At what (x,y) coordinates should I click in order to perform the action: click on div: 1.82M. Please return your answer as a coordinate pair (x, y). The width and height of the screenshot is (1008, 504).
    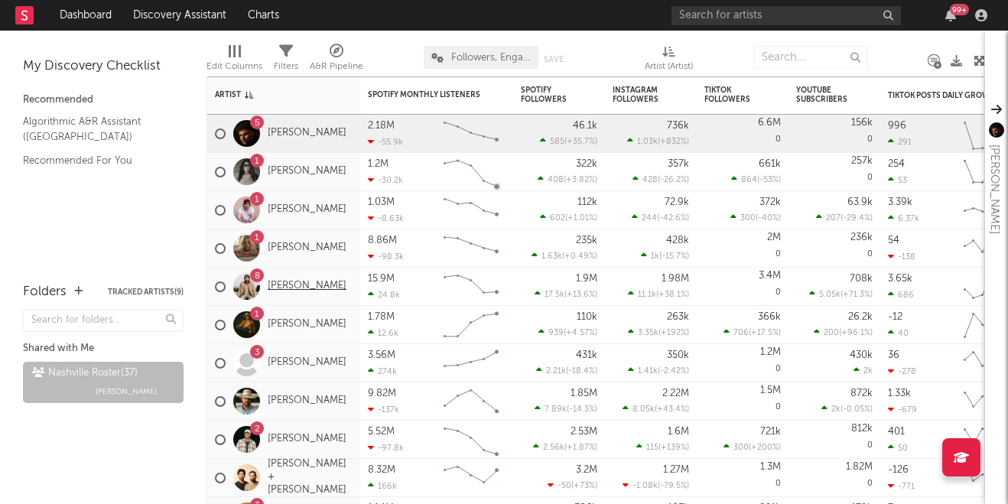
    Looking at the image, I should click on (859, 466).